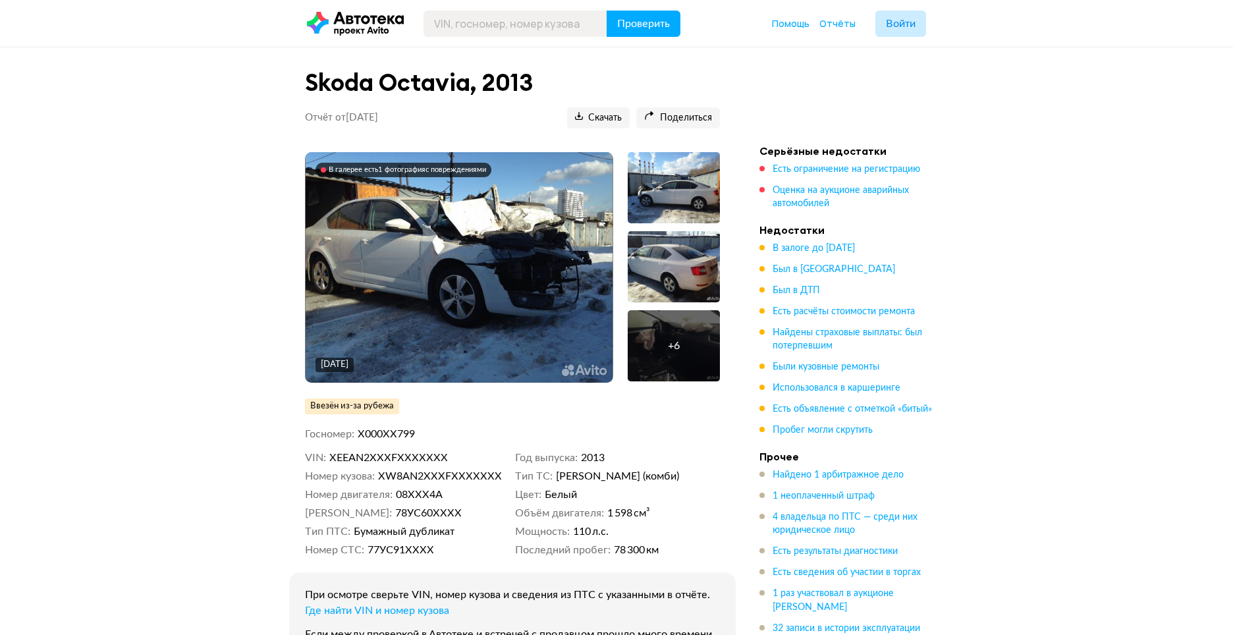  Describe the element at coordinates (678, 118) in the screenshot. I see `span: Поделиться` at that location.